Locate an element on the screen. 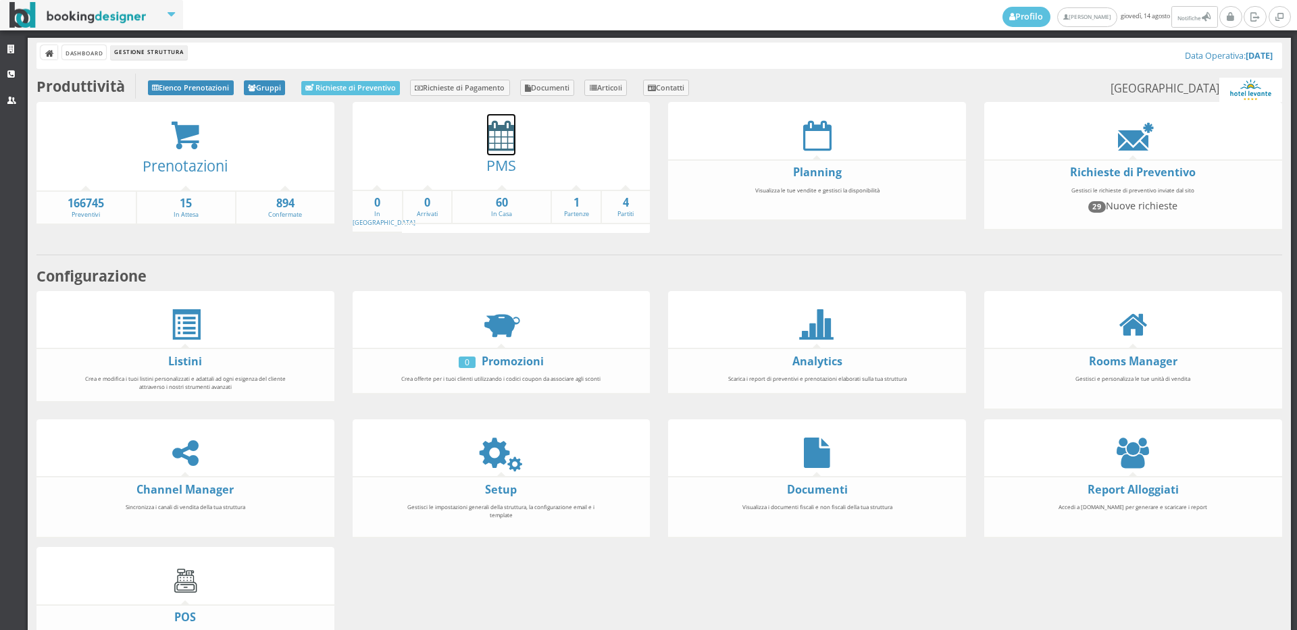 This screenshot has height=630, width=1297. span: giovedì, 14 agosto is located at coordinates (1111, 17).